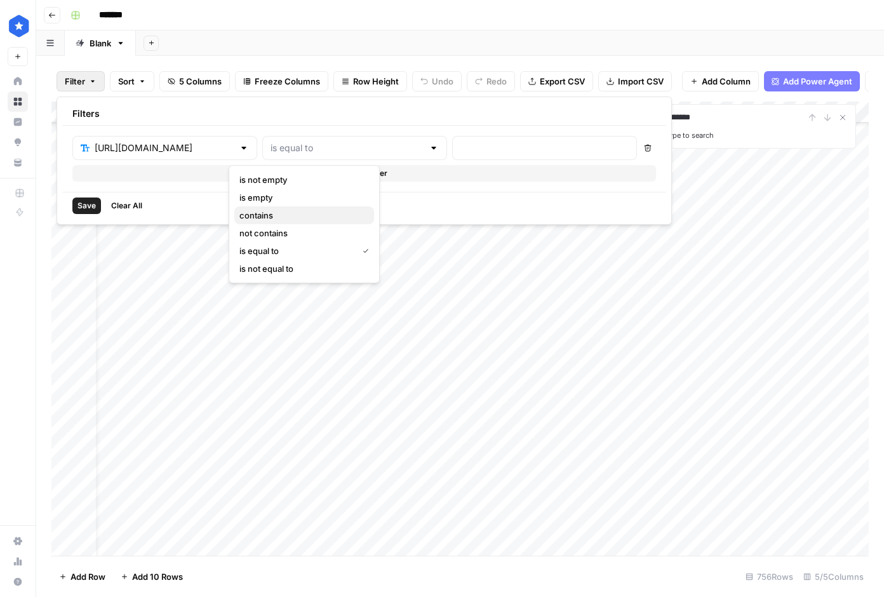 The height and width of the screenshot is (597, 884). Describe the element at coordinates (126, 81) in the screenshot. I see `span: Sort` at that location.